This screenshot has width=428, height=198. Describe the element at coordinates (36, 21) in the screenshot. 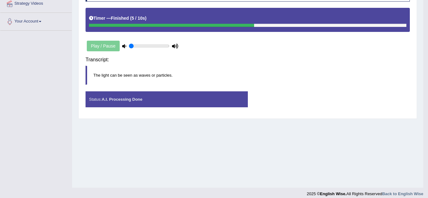

I see `a: Your Account` at that location.